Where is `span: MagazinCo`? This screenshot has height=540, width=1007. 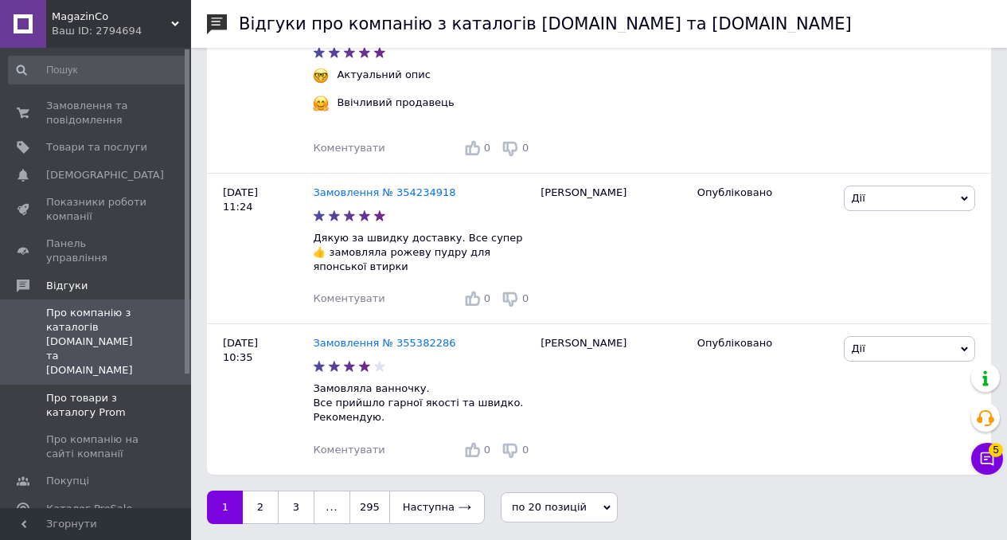
span: MagazinCo is located at coordinates (111, 17).